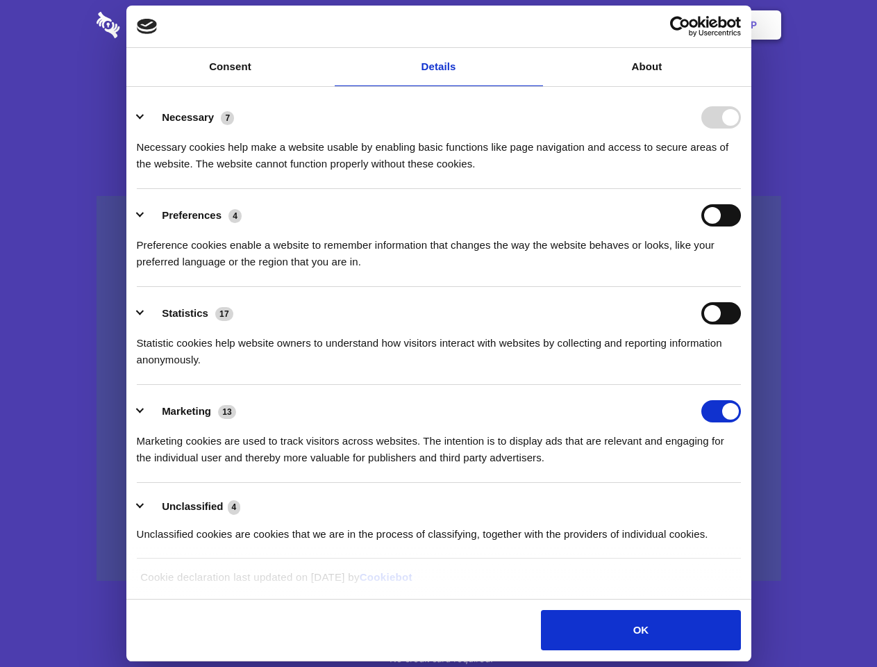 This screenshot has height=667, width=877. I want to click on h1: Eliminate Slack Data Loss., so click(439, 87).